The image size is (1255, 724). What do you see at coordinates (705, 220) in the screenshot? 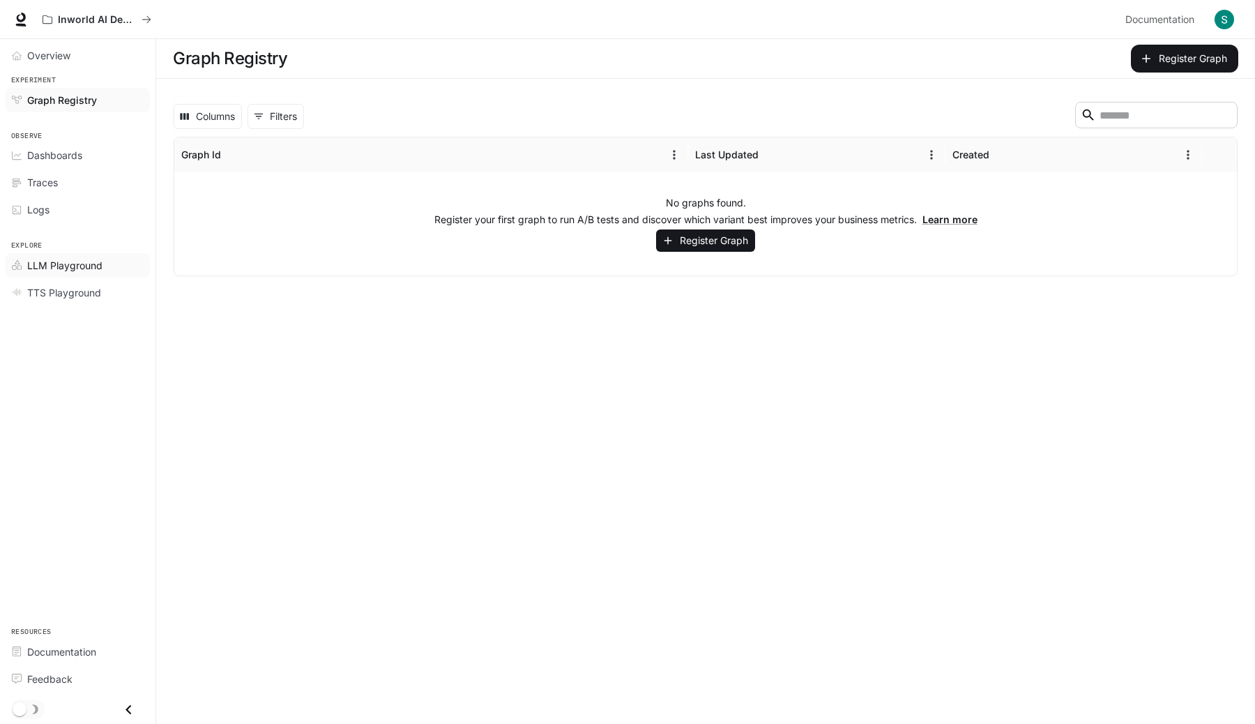
I see `p: Register your first graph to run A/B tests and discover which variant best improves your business...` at bounding box center [705, 220].